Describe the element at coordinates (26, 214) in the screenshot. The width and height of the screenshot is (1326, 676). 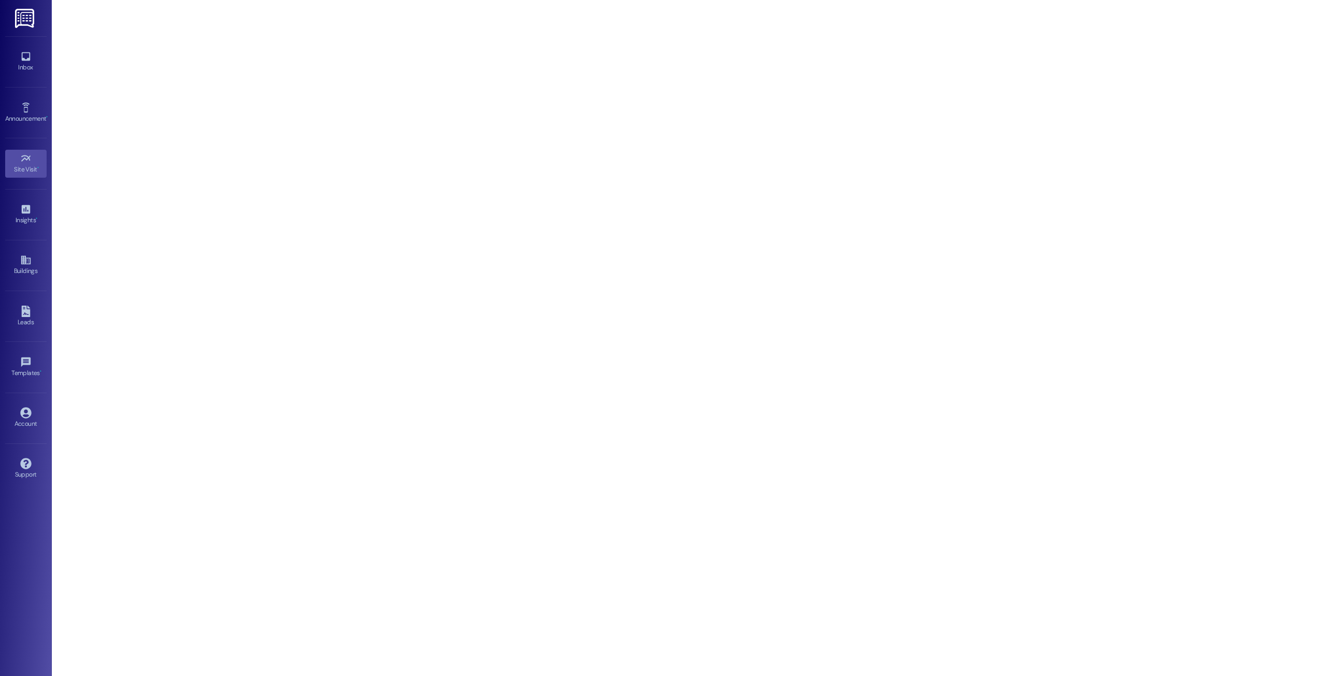
I see `a: Insights •` at that location.